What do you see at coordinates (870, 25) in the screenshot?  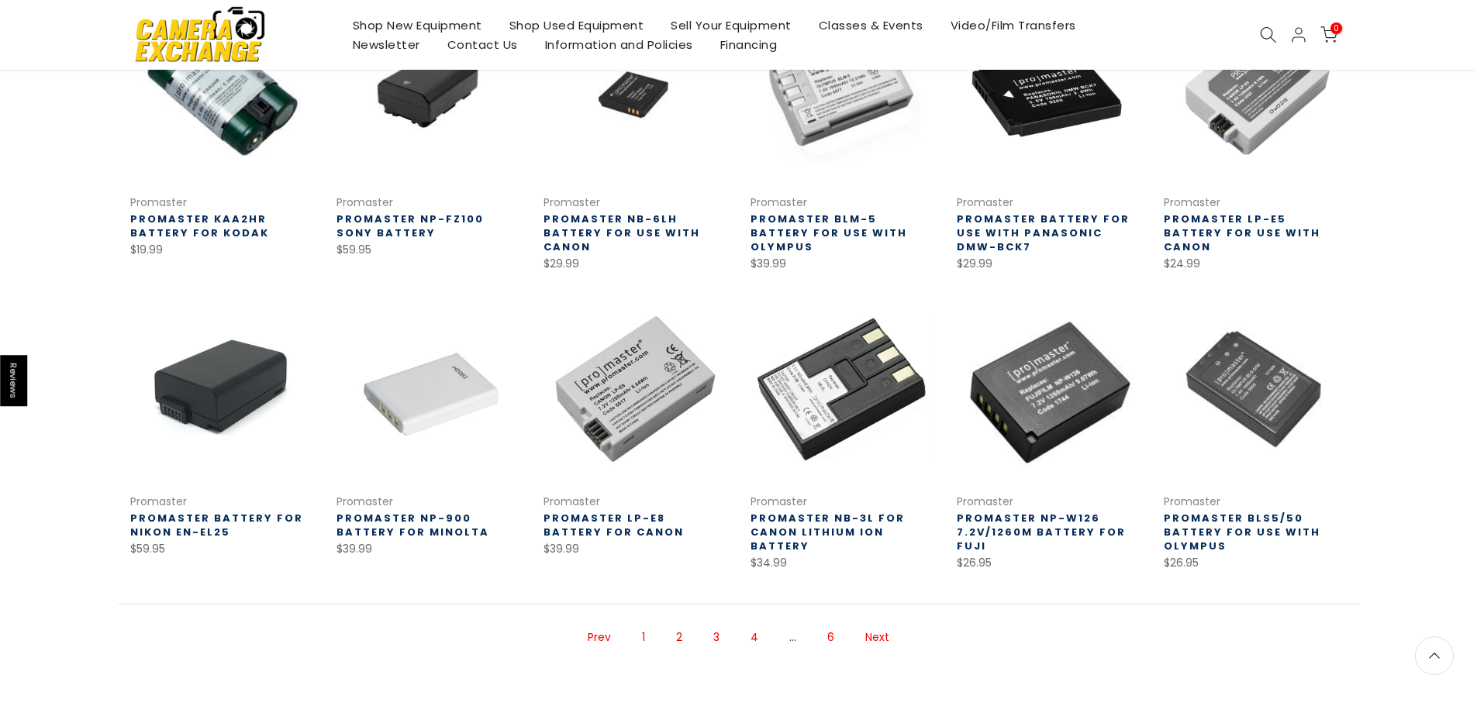 I see `a: Classes & Events` at bounding box center [870, 25].